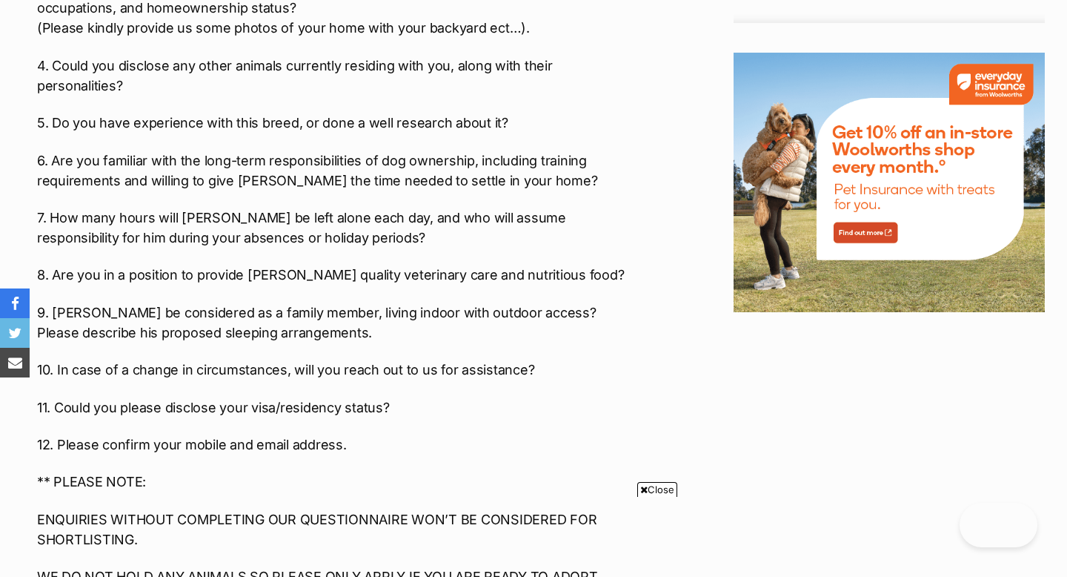 This screenshot has height=577, width=1067. What do you see at coordinates (336, 529) in the screenshot?
I see `p: ENQUIRIES WITHOUT COMPLETING OUR QUESTIONNAIRE WON’T BE CONSIDERED FOR SHORTLISTING.` at bounding box center [336, 529].